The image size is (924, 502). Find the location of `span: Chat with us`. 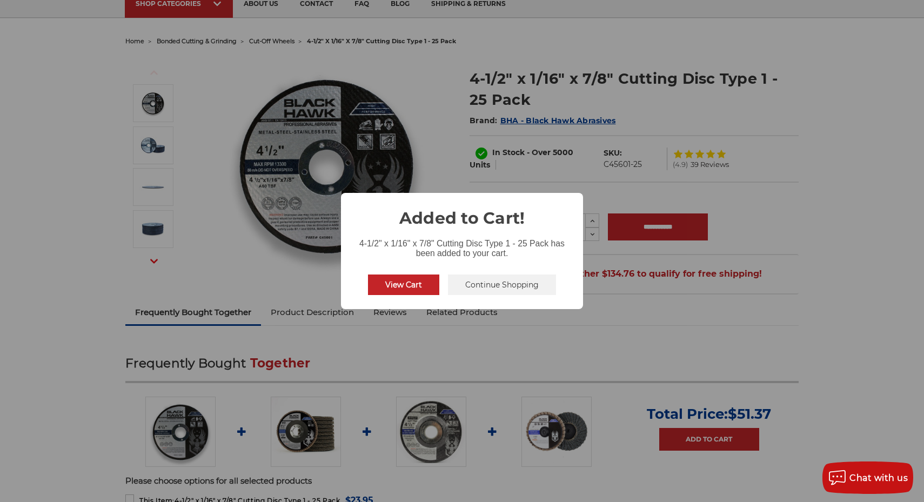

span: Chat with us is located at coordinates (879, 478).